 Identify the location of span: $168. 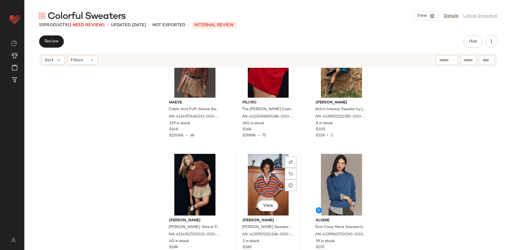
(247, 129).